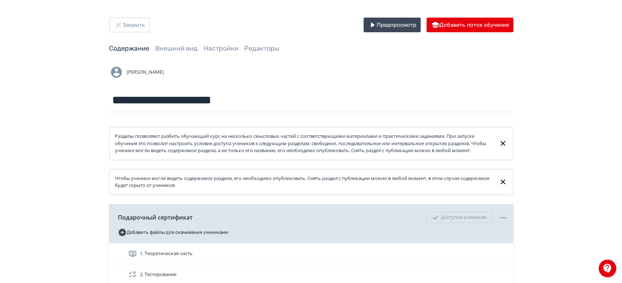  I want to click on div: Доступно ученикам, so click(460, 217).